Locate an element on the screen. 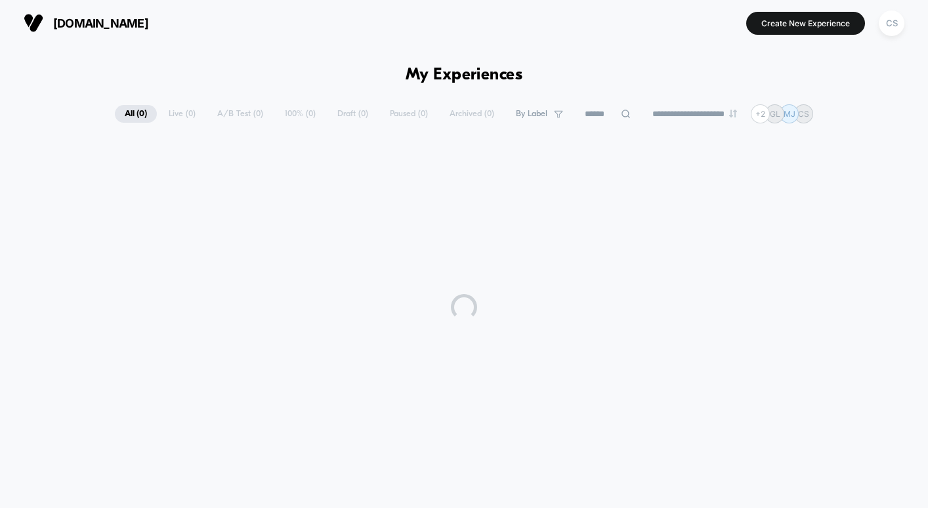  h1: My Experiences is located at coordinates (464, 75).